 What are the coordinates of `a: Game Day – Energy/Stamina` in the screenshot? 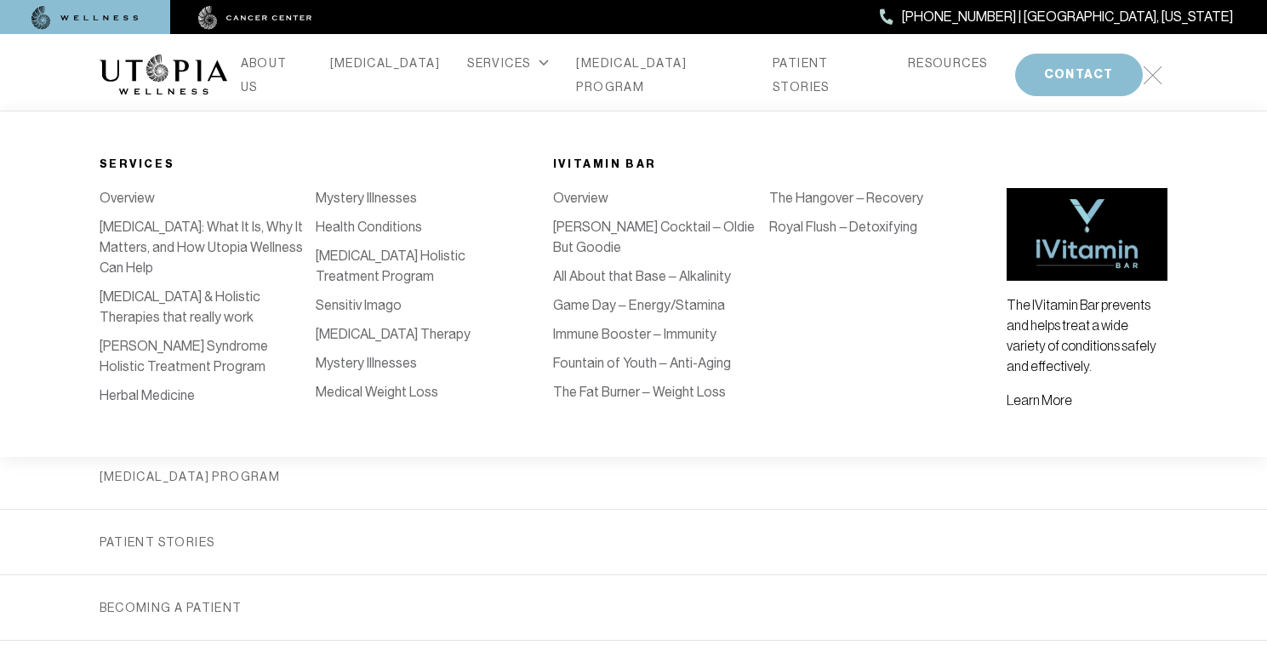 It's located at (639, 305).